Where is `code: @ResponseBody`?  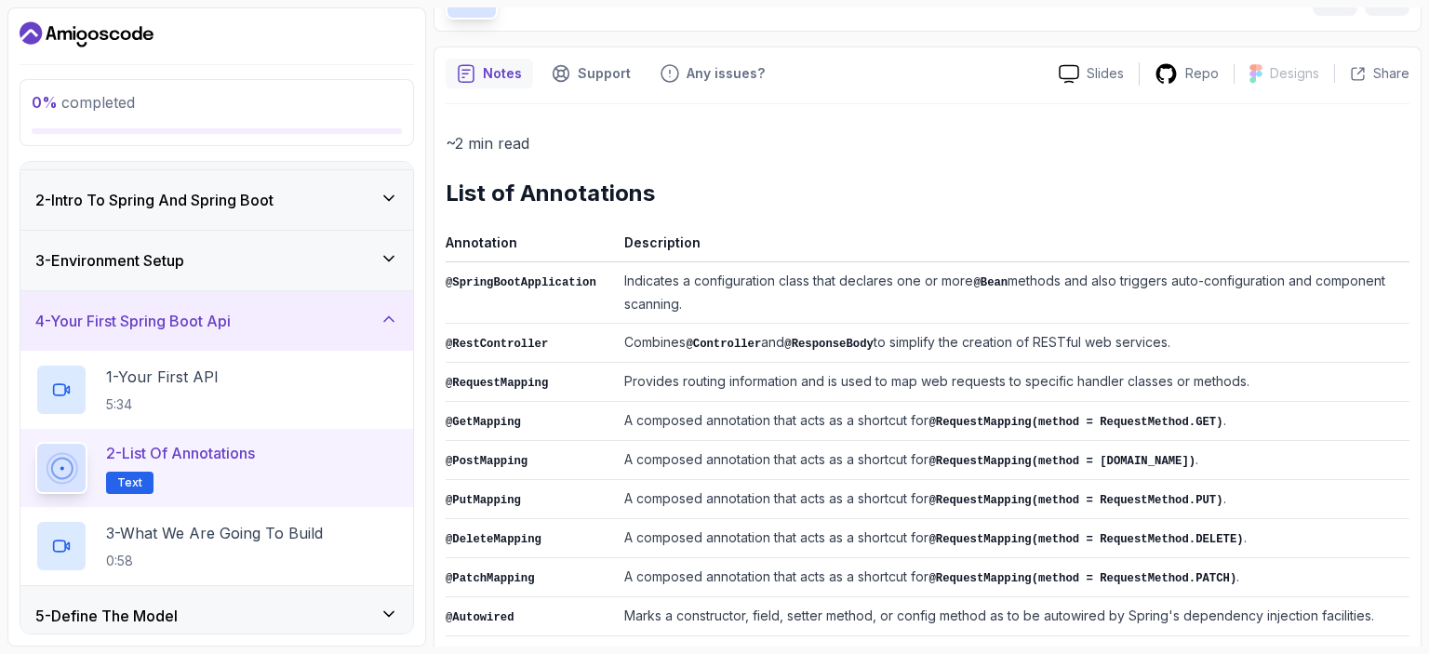
code: @ResponseBody is located at coordinates (829, 344).